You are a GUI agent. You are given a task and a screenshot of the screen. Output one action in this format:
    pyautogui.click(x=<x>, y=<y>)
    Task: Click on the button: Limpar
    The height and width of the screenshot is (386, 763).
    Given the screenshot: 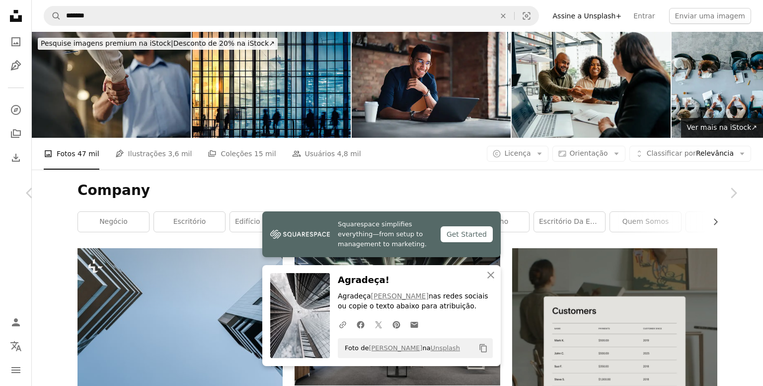 What is the action you would take?
    pyautogui.click(x=503, y=16)
    